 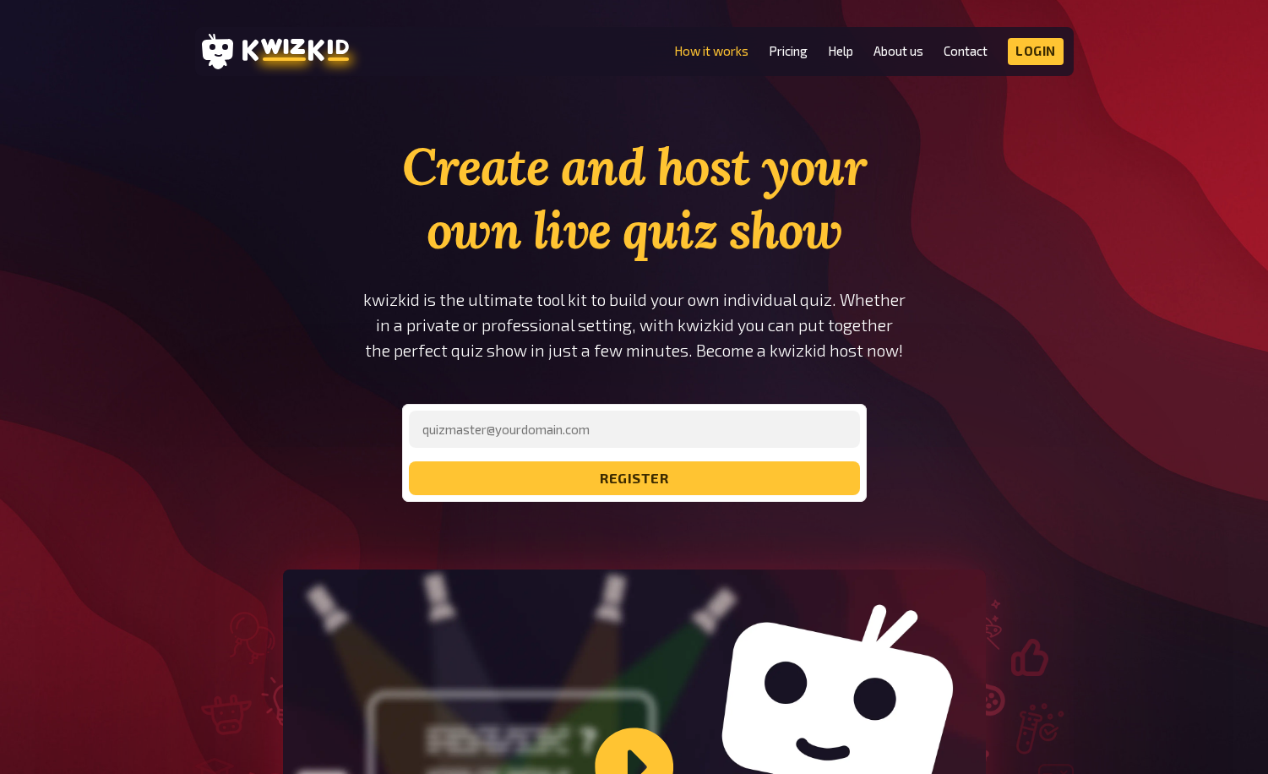 I want to click on button: register, so click(x=634, y=478).